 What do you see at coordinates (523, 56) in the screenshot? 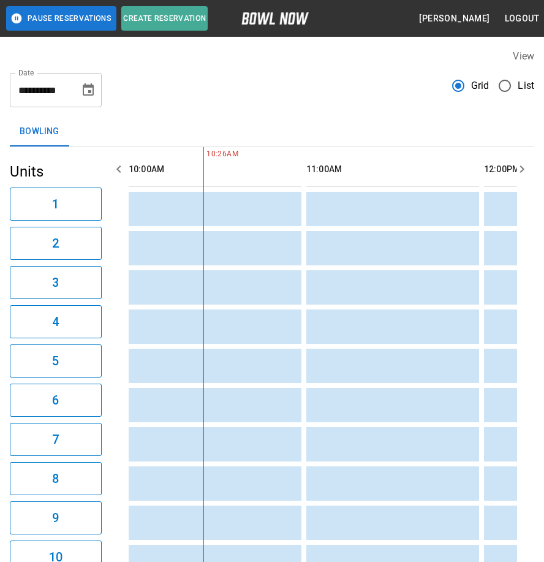
I see `label: View` at bounding box center [523, 56].